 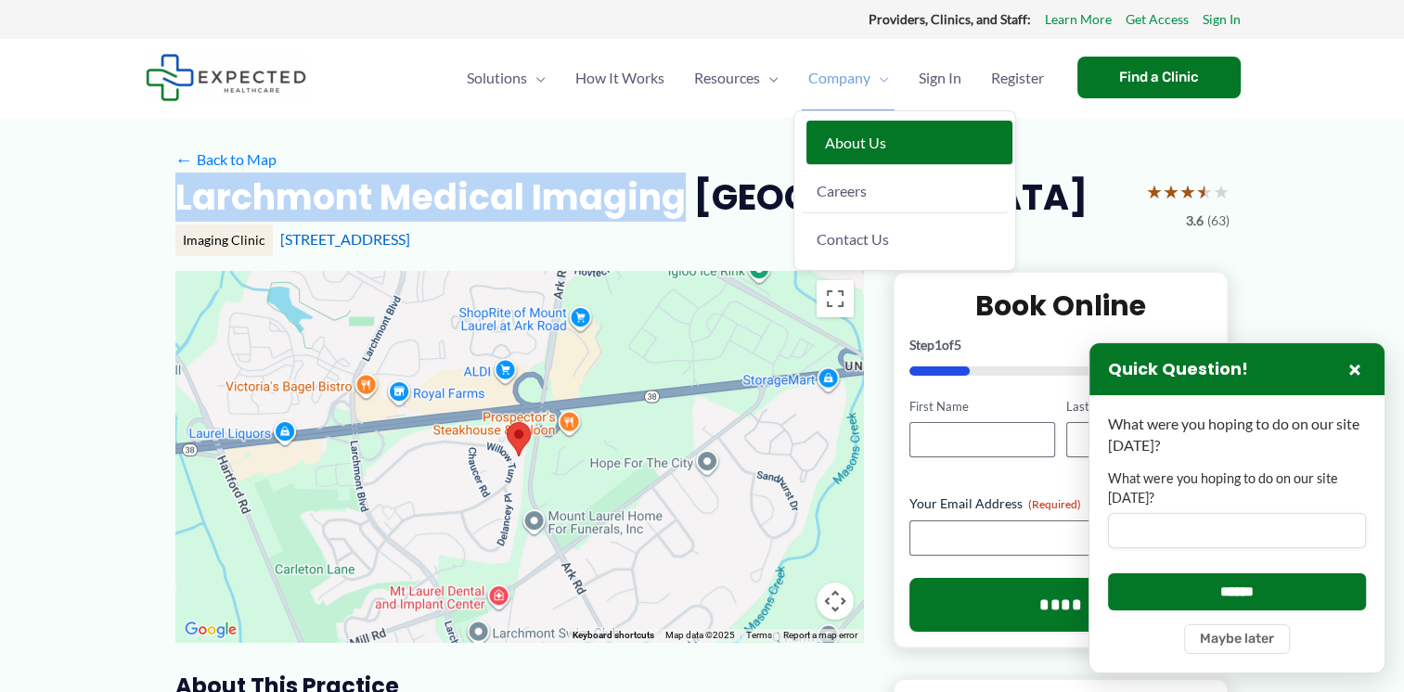 I want to click on span: About Us, so click(x=856, y=142).